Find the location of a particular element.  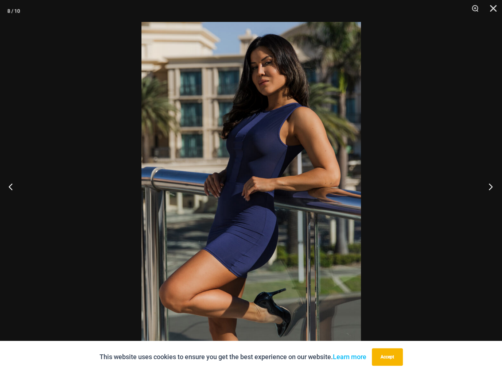

button: Next is located at coordinates (488, 186).